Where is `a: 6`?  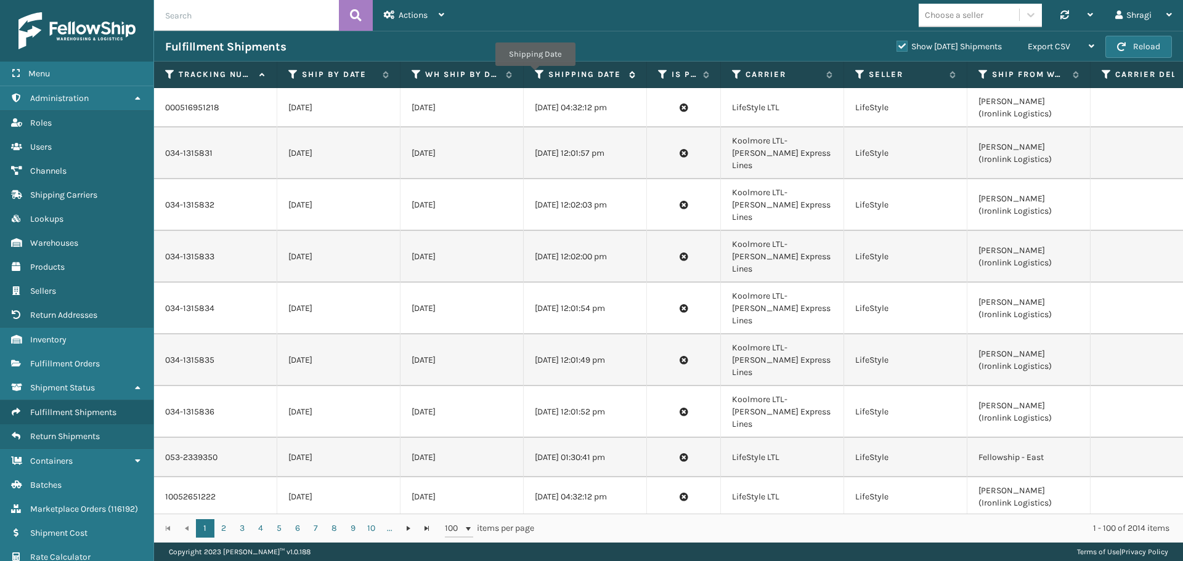 a: 6 is located at coordinates (298, 529).